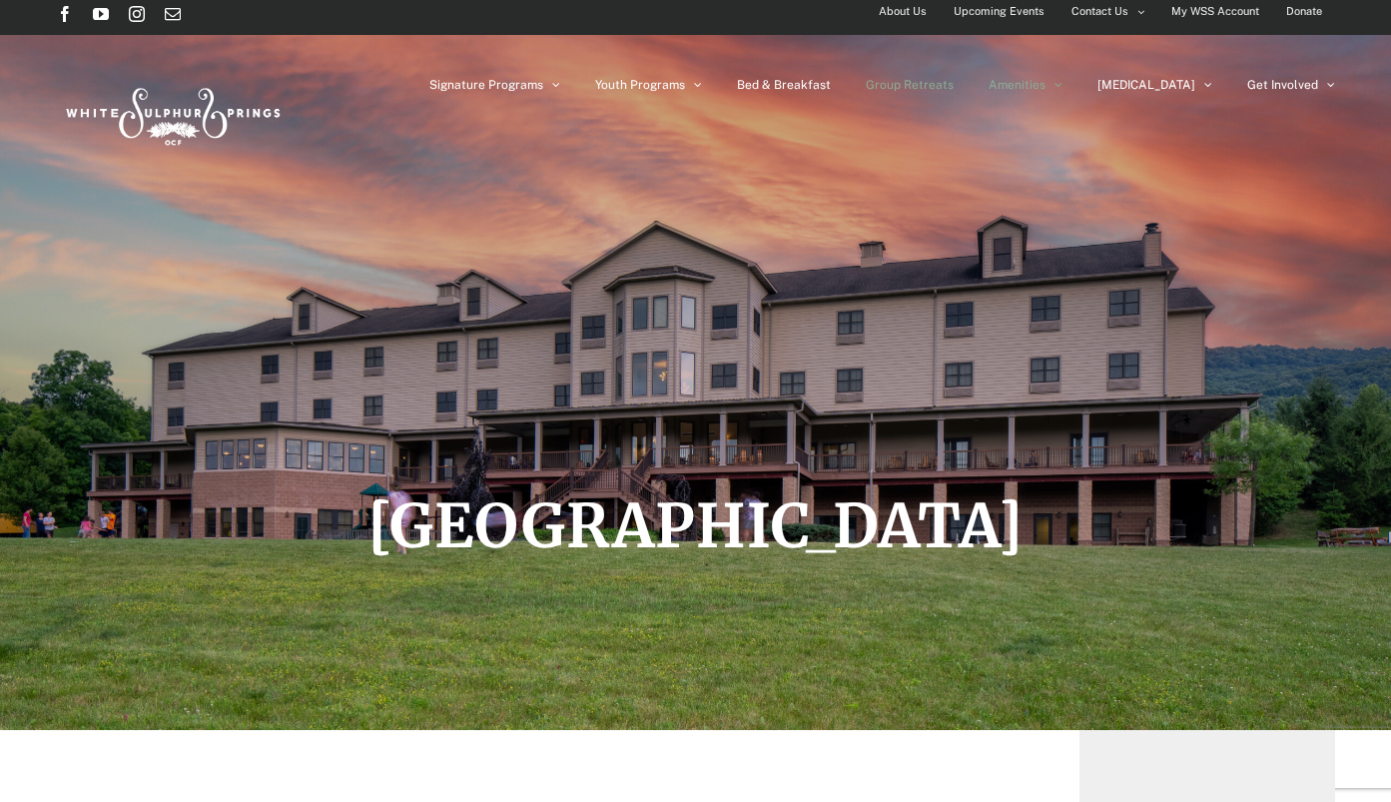 This screenshot has height=802, width=1391. I want to click on a: YouTube, so click(101, 14).